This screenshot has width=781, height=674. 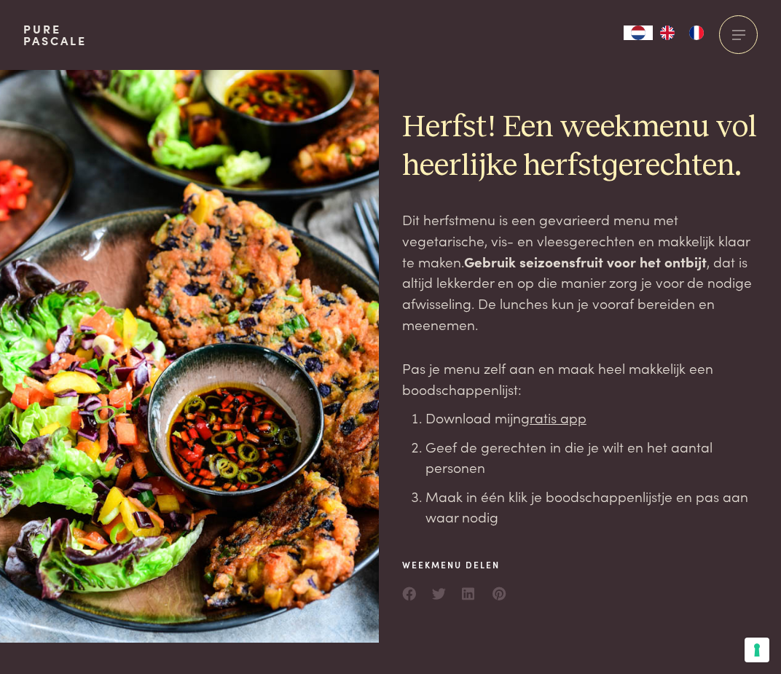 What do you see at coordinates (697, 33) in the screenshot?
I see `a: FR` at bounding box center [697, 33].